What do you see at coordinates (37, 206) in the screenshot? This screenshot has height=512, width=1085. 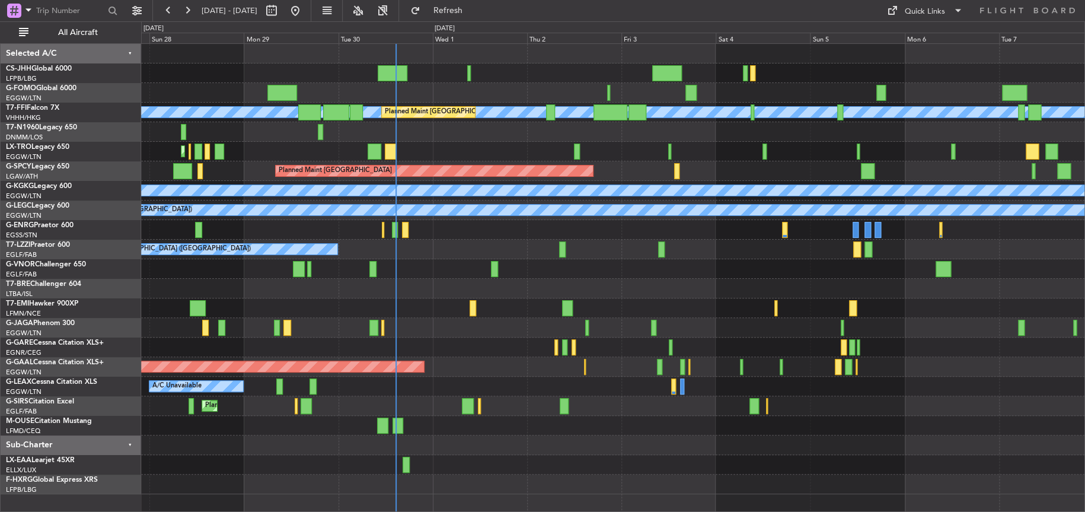 I see `a: G-LEGCLegacy 600` at bounding box center [37, 206].